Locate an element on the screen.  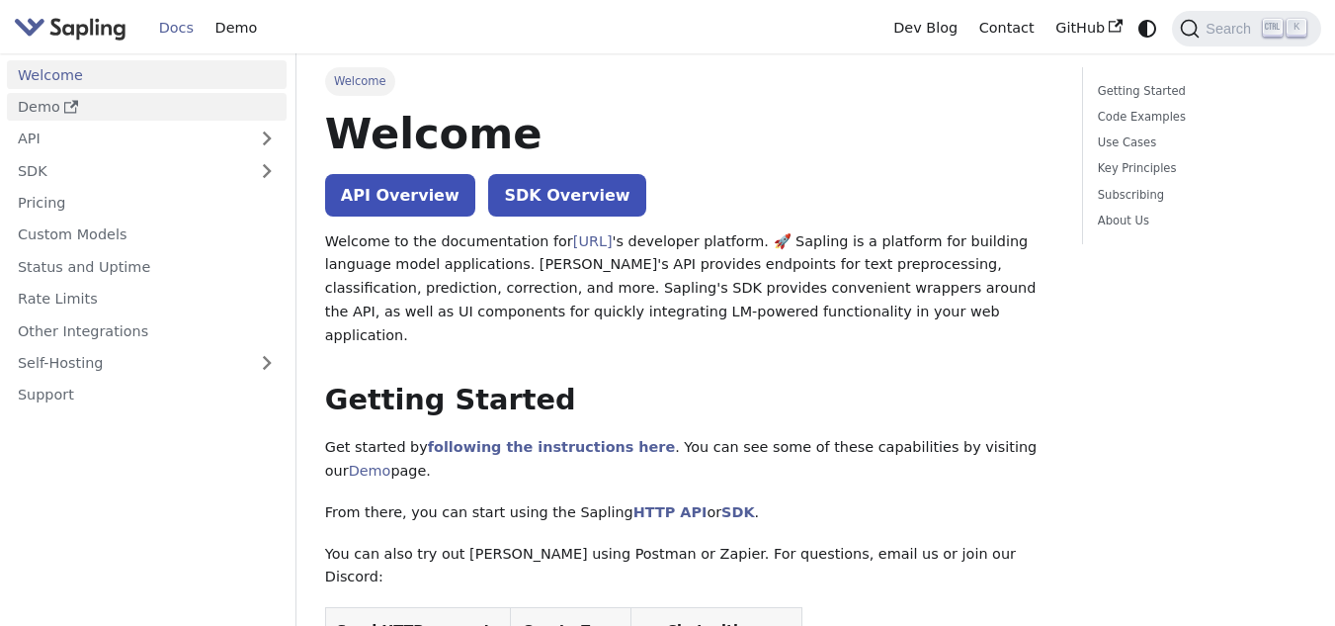
button: Search (Ctrl+K) is located at coordinates (1246, 29).